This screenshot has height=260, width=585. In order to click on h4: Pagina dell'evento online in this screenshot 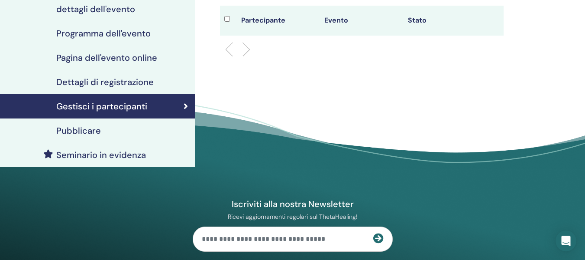, I will do `click(107, 58)`.